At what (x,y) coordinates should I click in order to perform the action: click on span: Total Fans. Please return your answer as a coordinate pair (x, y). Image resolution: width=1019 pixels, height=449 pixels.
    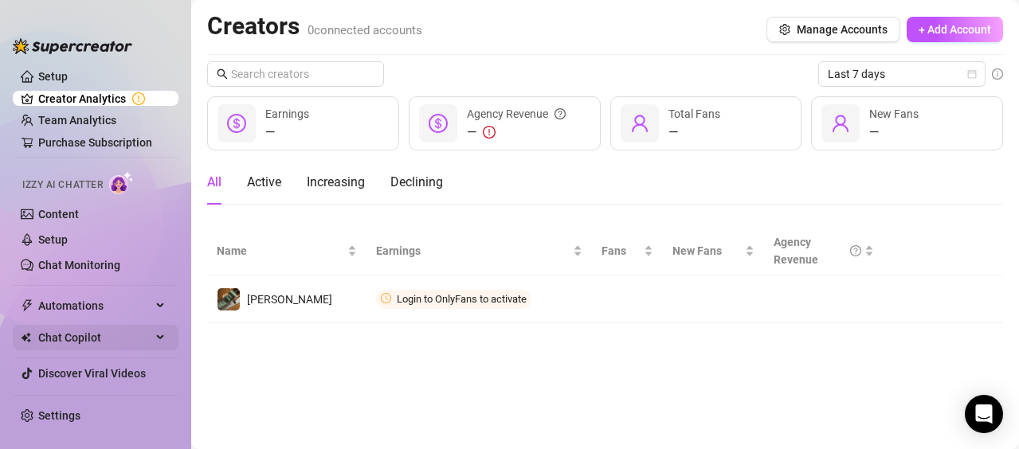
    Looking at the image, I should click on (694, 114).